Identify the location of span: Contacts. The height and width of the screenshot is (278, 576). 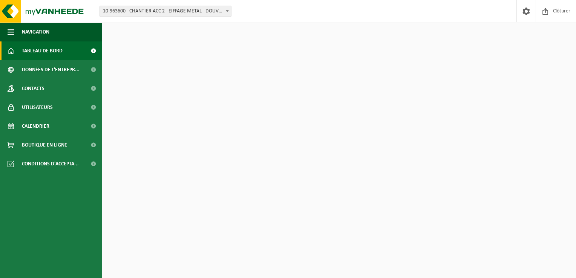
(33, 89).